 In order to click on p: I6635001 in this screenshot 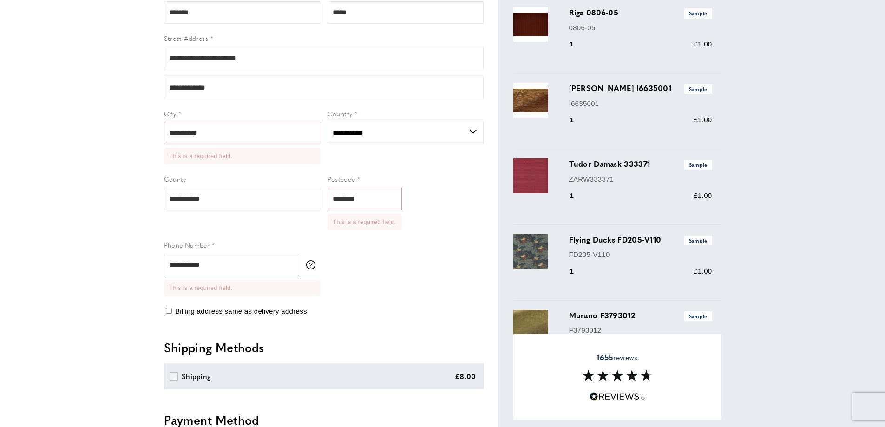, I will do `click(641, 104)`.